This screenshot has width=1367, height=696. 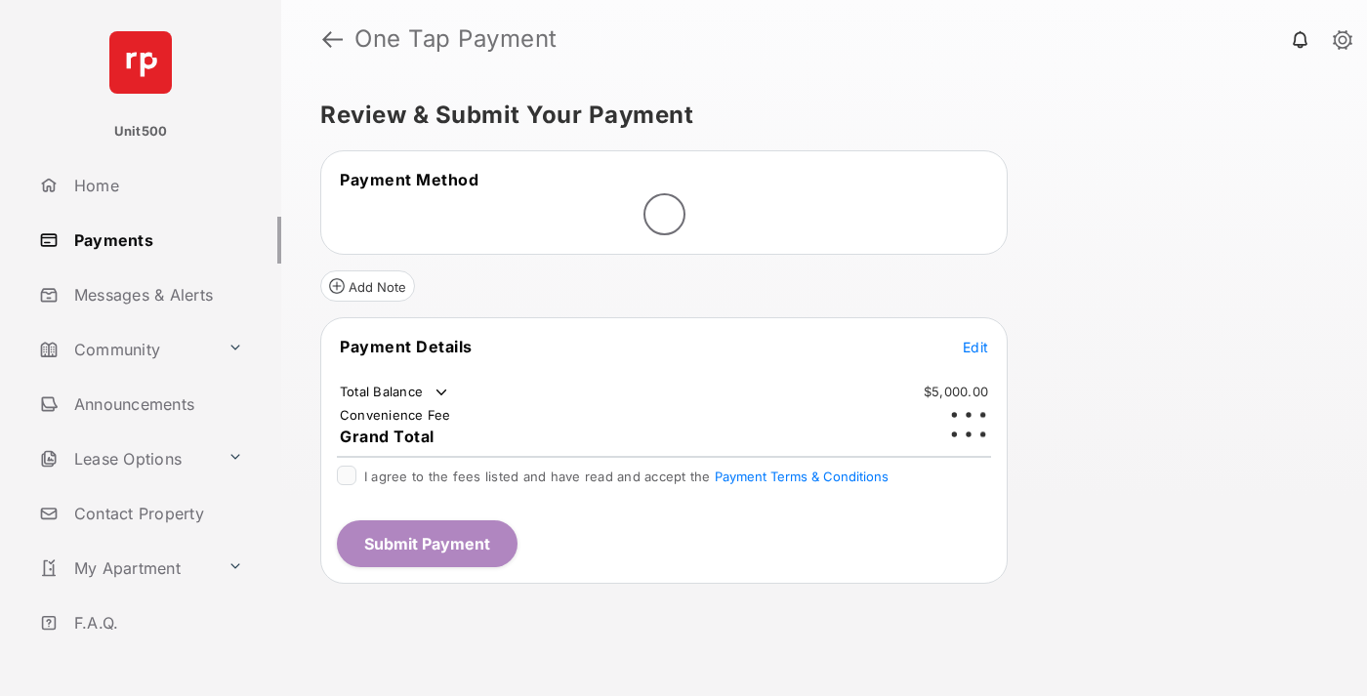 What do you see at coordinates (406, 347) in the screenshot?
I see `span: Payment Details` at bounding box center [406, 347].